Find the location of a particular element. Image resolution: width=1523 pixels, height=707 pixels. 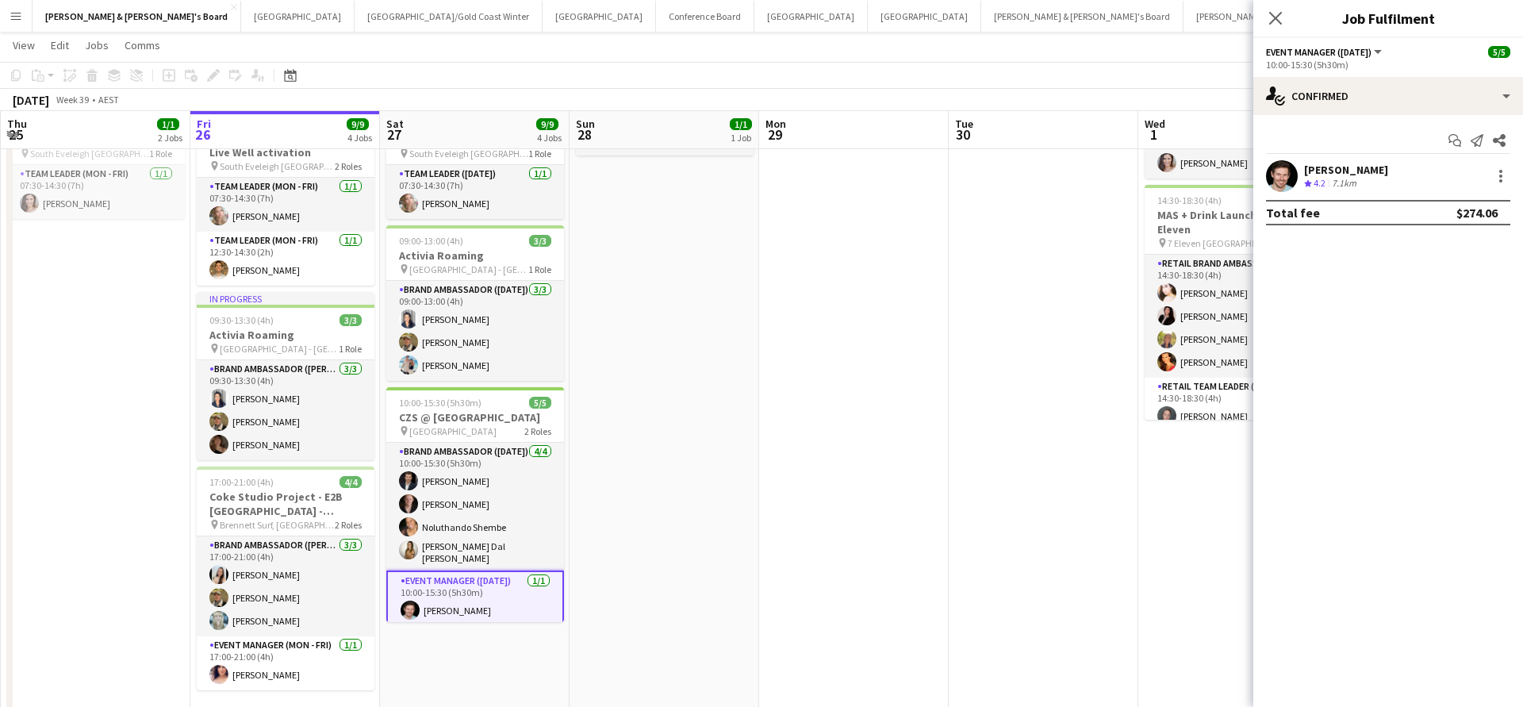

a: Edit is located at coordinates (60, 45).